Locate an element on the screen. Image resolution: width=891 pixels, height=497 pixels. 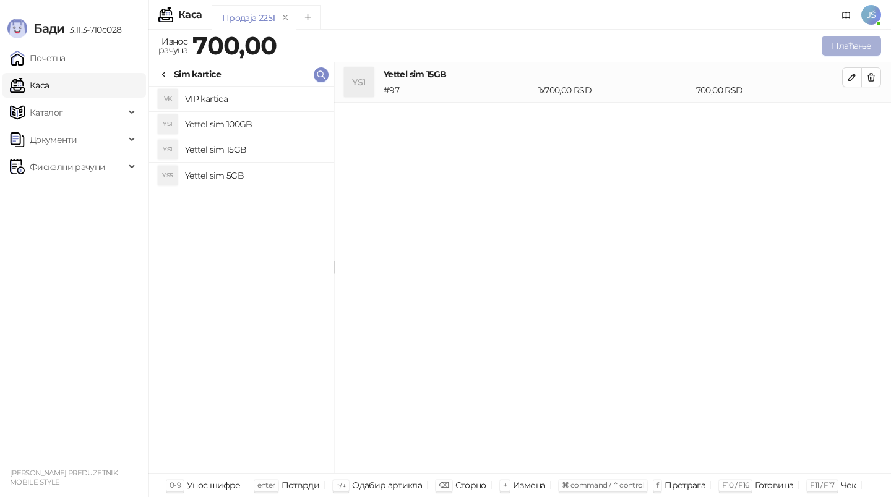
div: 700,00 RSD is located at coordinates (769, 90).